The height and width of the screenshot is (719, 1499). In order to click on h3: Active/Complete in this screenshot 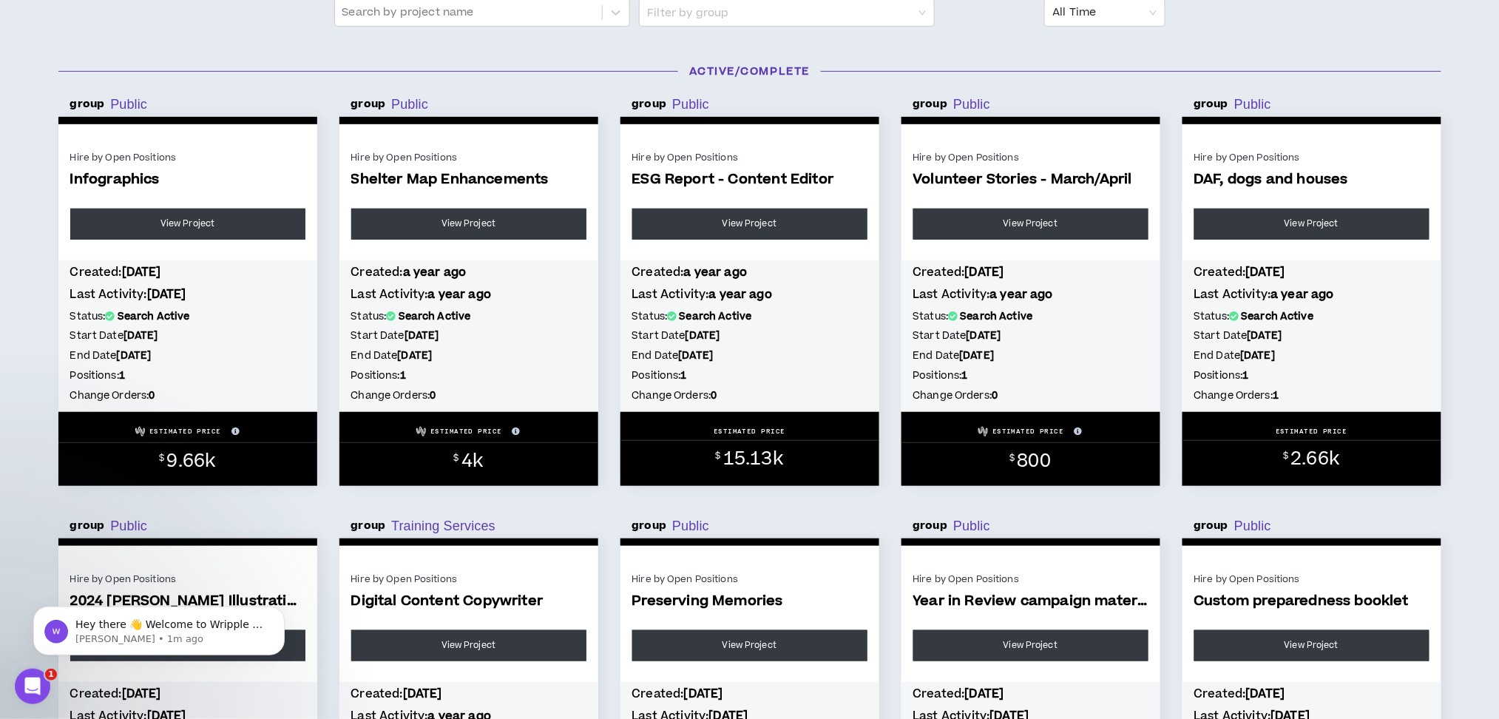, I will do `click(750, 71)`.